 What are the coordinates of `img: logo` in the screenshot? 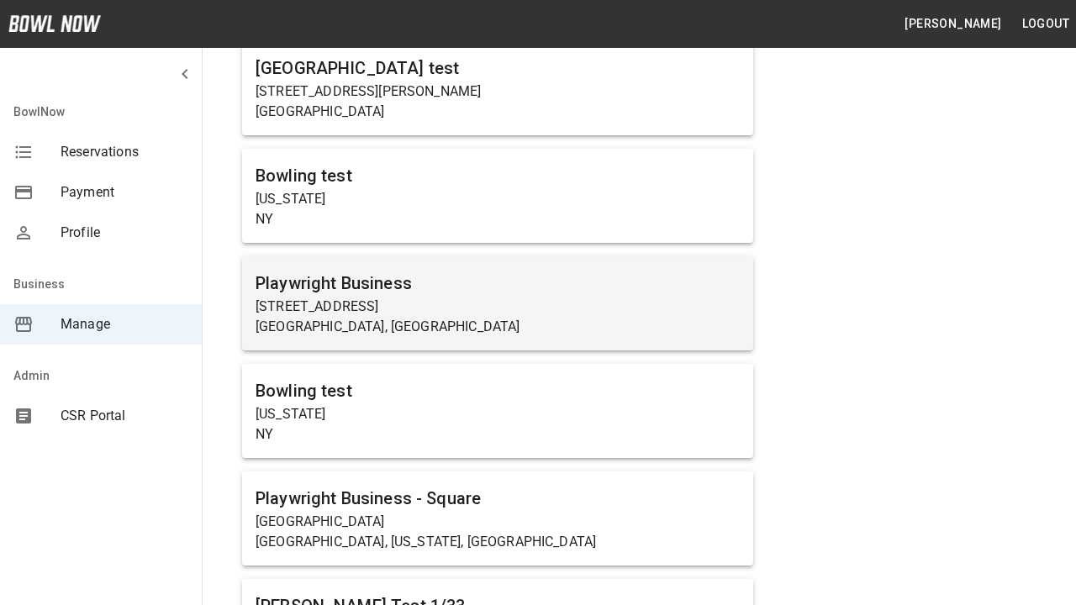 It's located at (55, 24).